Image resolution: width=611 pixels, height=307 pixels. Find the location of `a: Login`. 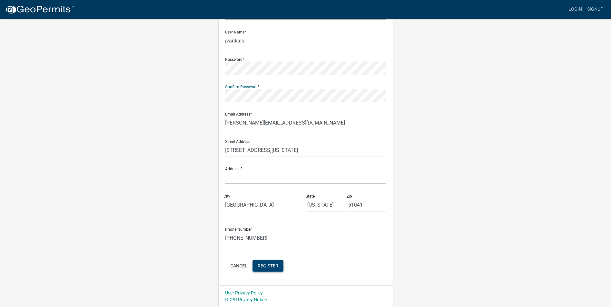

a: Login is located at coordinates (575, 9).